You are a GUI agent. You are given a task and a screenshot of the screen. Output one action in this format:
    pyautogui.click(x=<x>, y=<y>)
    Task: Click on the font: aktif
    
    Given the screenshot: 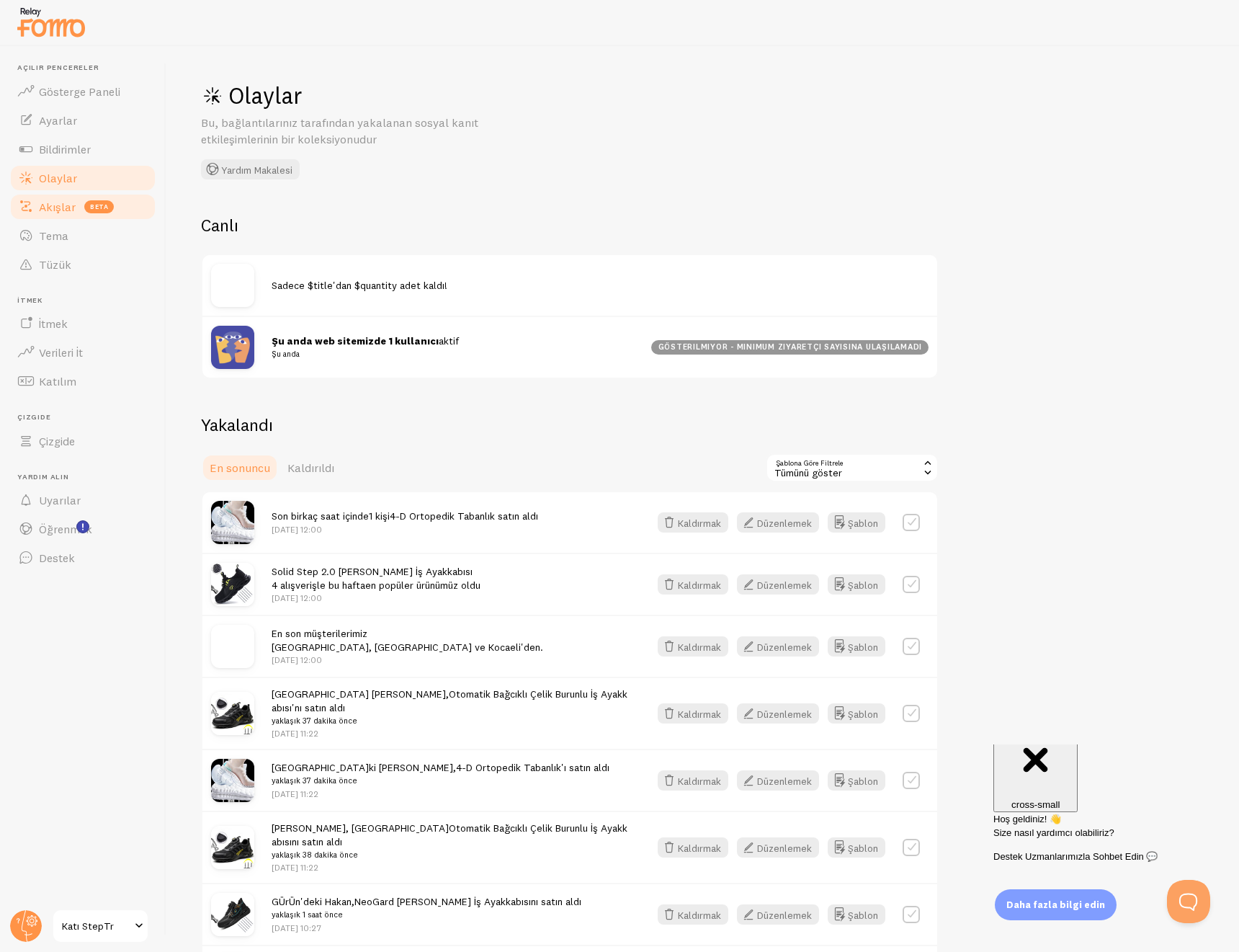 What is the action you would take?
    pyautogui.click(x=449, y=341)
    